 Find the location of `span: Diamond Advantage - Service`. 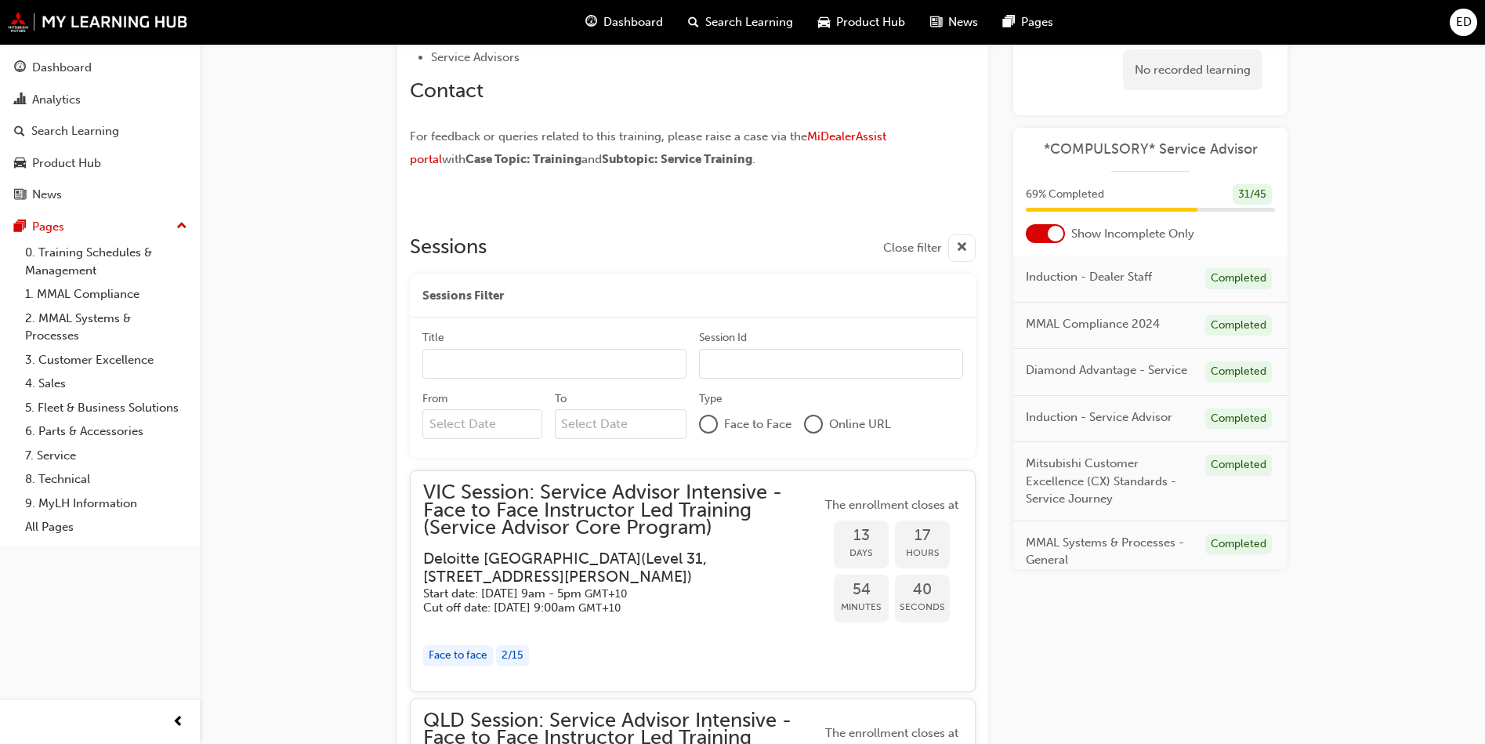

span: Diamond Advantage - Service is located at coordinates (1107, 370).